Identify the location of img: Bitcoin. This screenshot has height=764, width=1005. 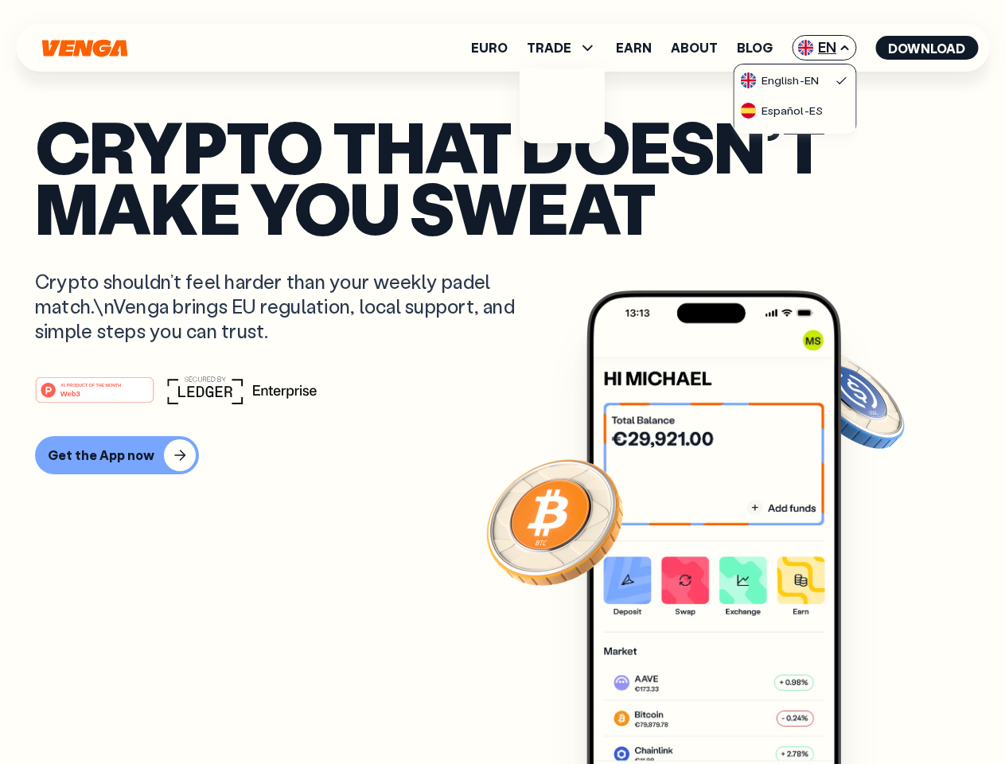
(555, 521).